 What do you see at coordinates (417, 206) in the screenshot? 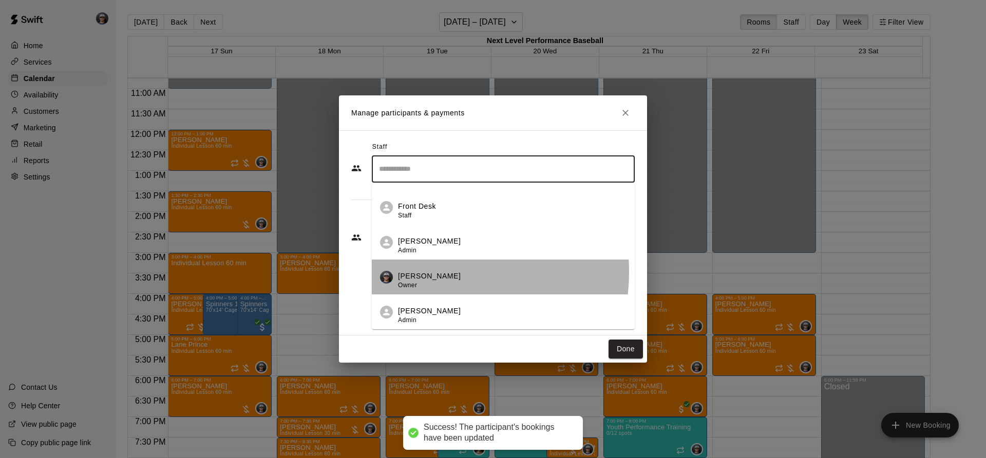
I see `p: Front Desk` at bounding box center [417, 206].